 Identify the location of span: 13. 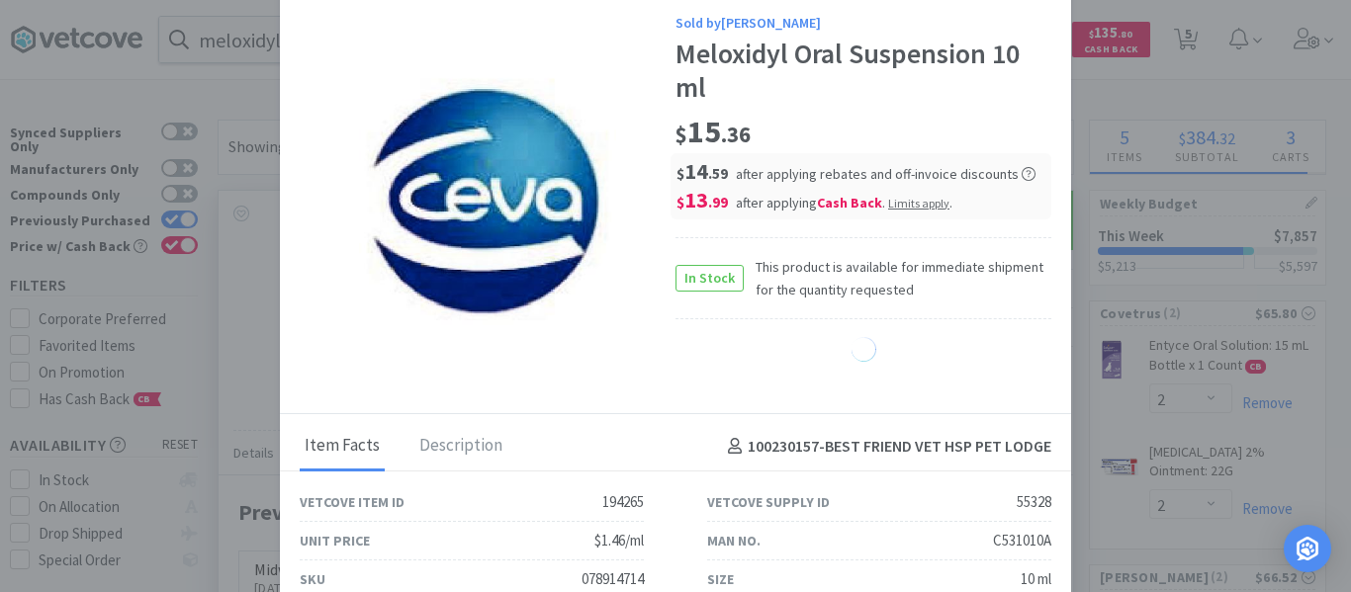
(702, 200).